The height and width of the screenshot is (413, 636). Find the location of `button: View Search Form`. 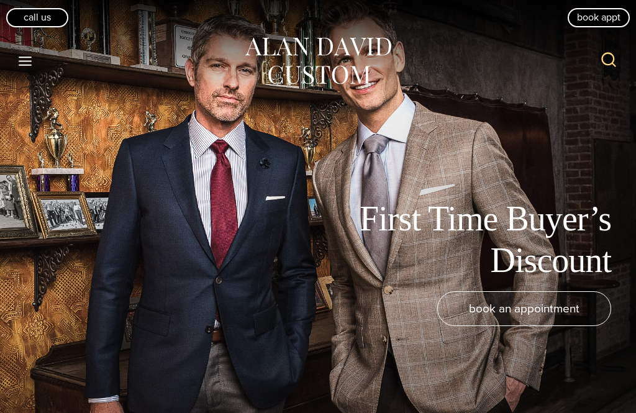

button: View Search Form is located at coordinates (608, 61).